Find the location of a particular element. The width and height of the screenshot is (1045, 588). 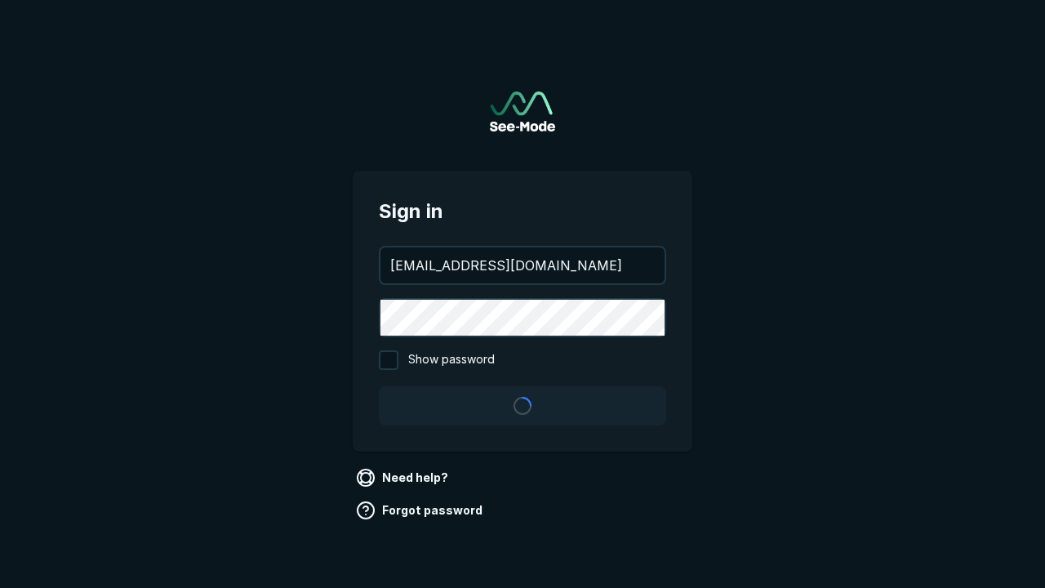

a: Forgot password is located at coordinates (420, 510).